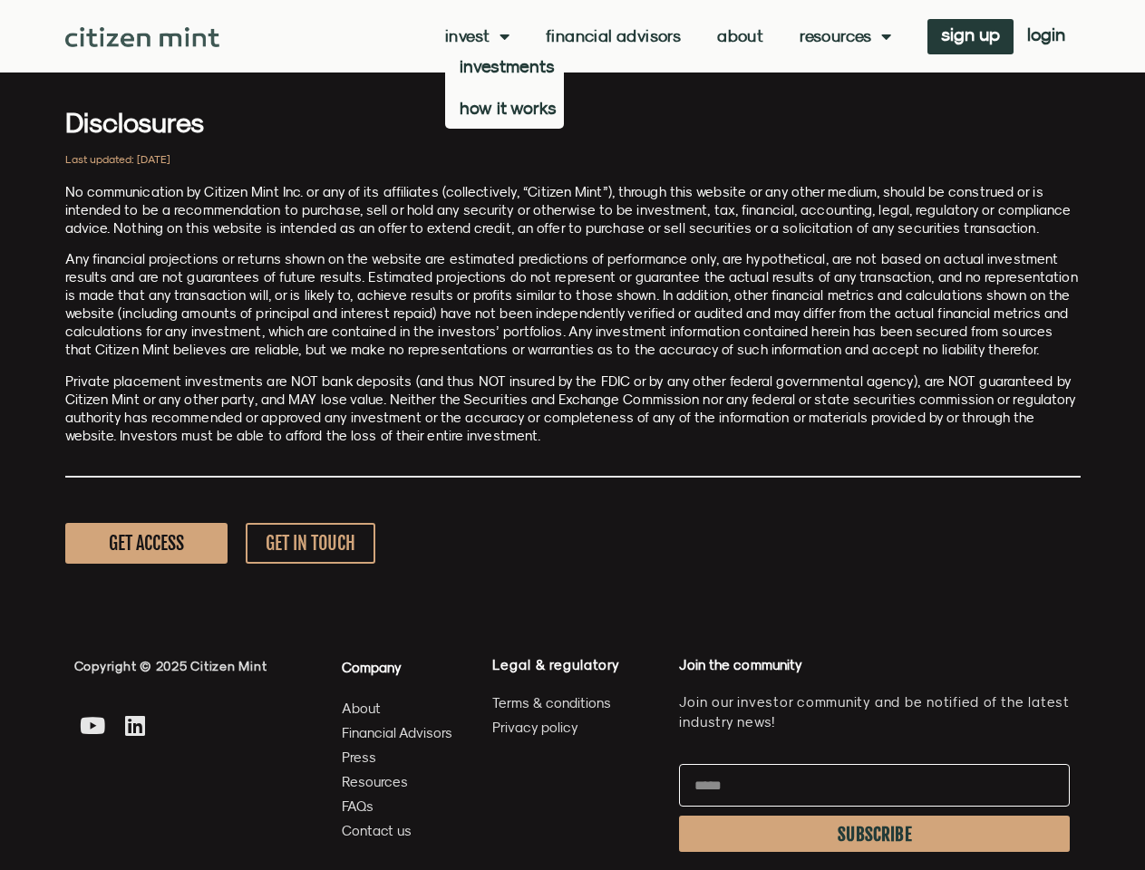  I want to click on button: SUBSCRIBE, so click(874, 834).